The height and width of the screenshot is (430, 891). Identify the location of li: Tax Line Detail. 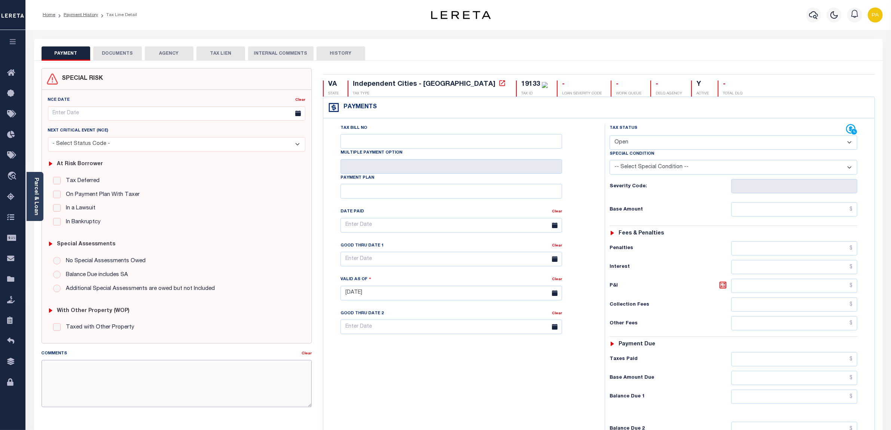
(118, 15).